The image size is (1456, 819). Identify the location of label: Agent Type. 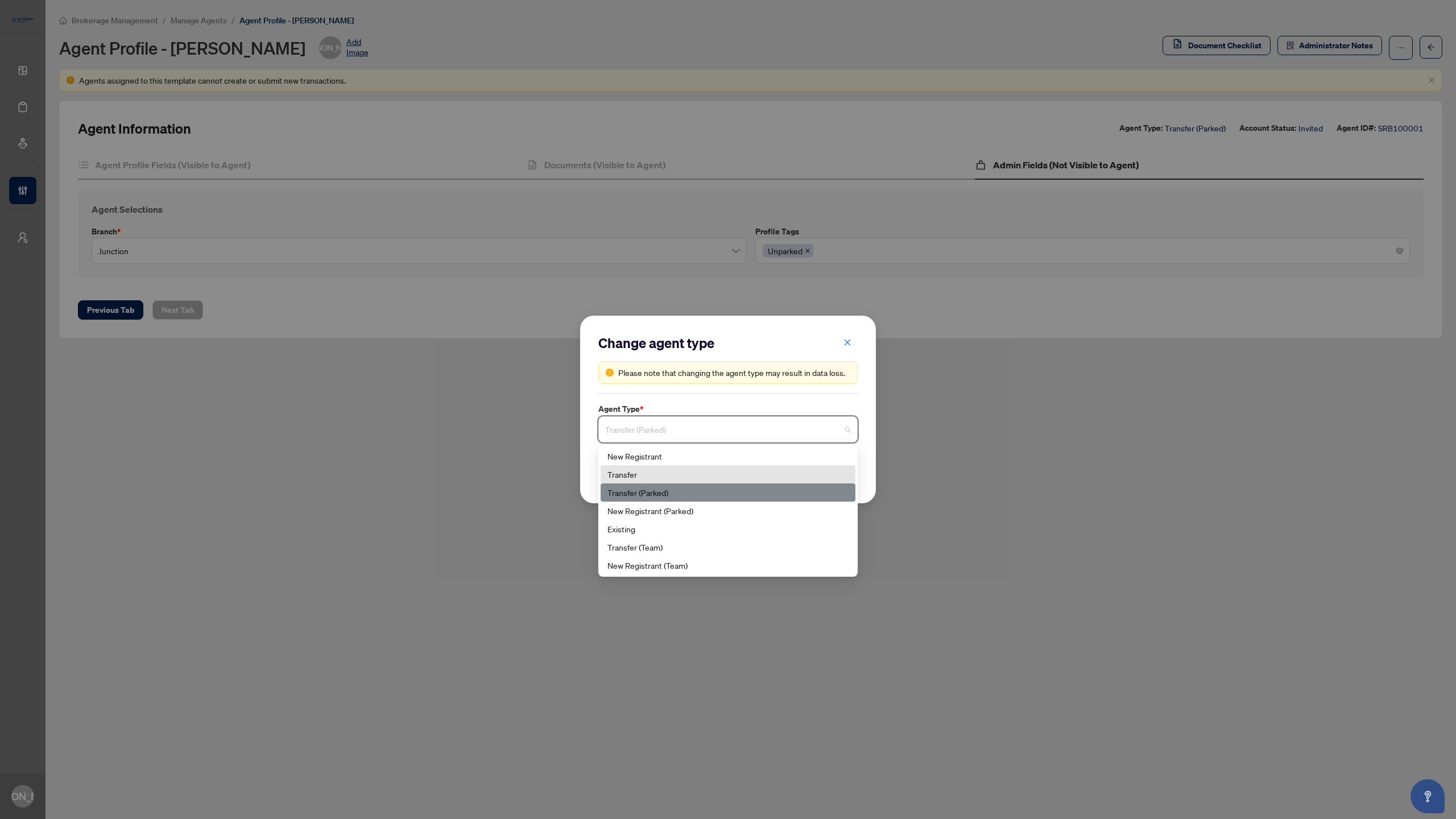
(728, 410).